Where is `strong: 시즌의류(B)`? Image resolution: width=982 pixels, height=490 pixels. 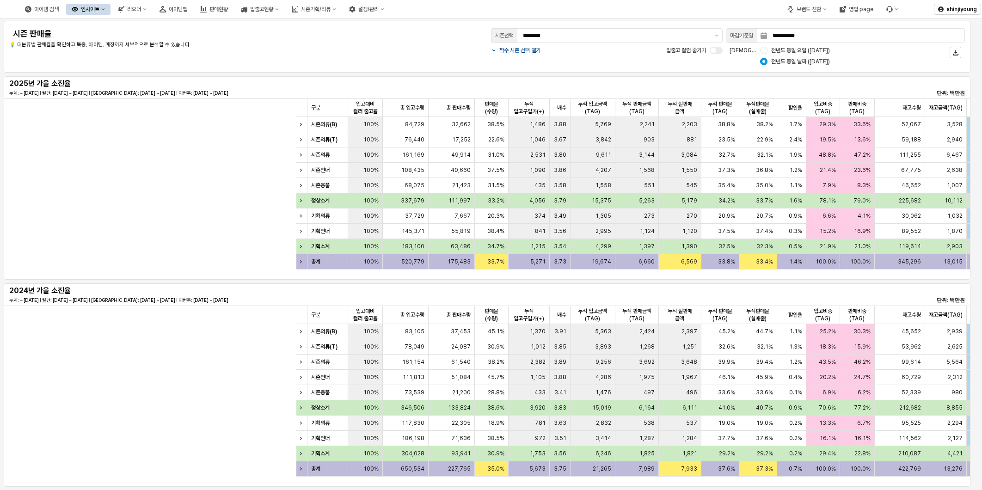 strong: 시즌의류(B) is located at coordinates (324, 331).